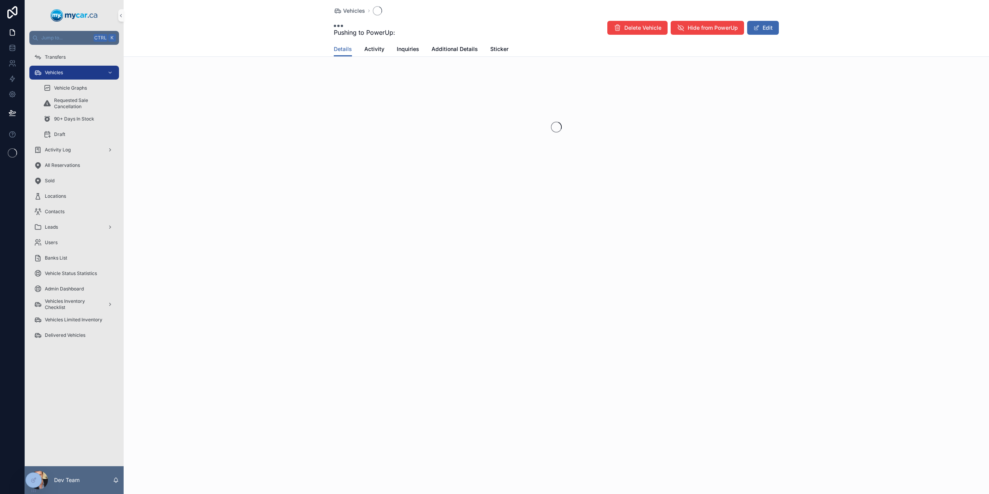  Describe the element at coordinates (499, 50) in the screenshot. I see `a: Sticker` at that location.